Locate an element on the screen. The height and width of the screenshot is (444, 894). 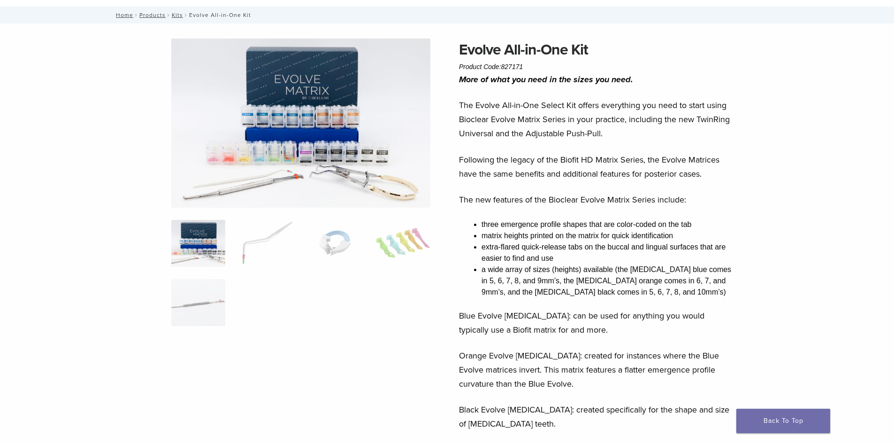
img: IMG_0457-scaled-e1745362001290-300x300.jpg is located at coordinates (198, 243).